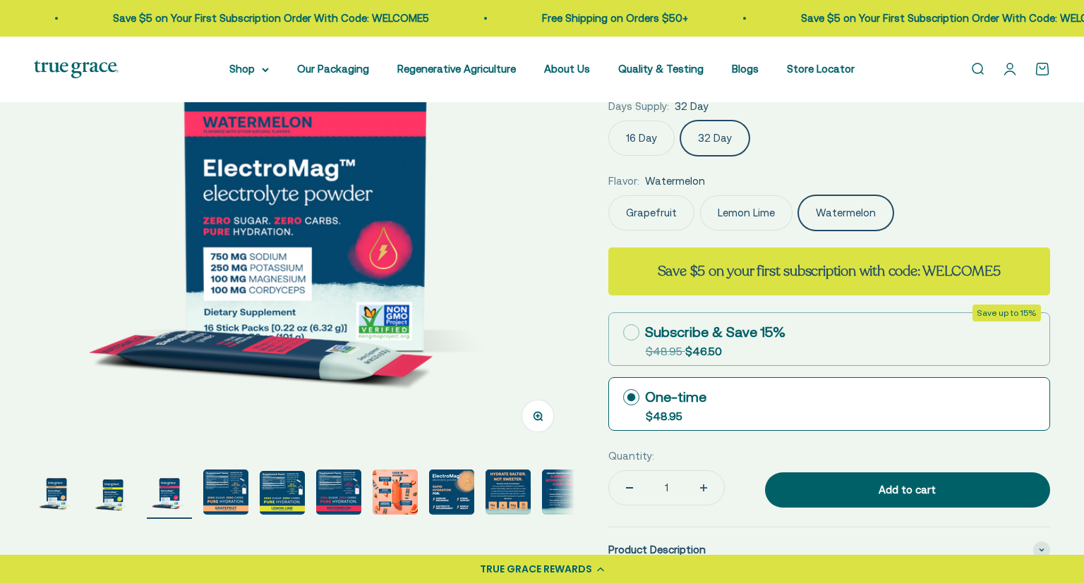 Image resolution: width=1084 pixels, height=583 pixels. Describe the element at coordinates (282, 495) in the screenshot. I see `button: Go to item 5` at that location.